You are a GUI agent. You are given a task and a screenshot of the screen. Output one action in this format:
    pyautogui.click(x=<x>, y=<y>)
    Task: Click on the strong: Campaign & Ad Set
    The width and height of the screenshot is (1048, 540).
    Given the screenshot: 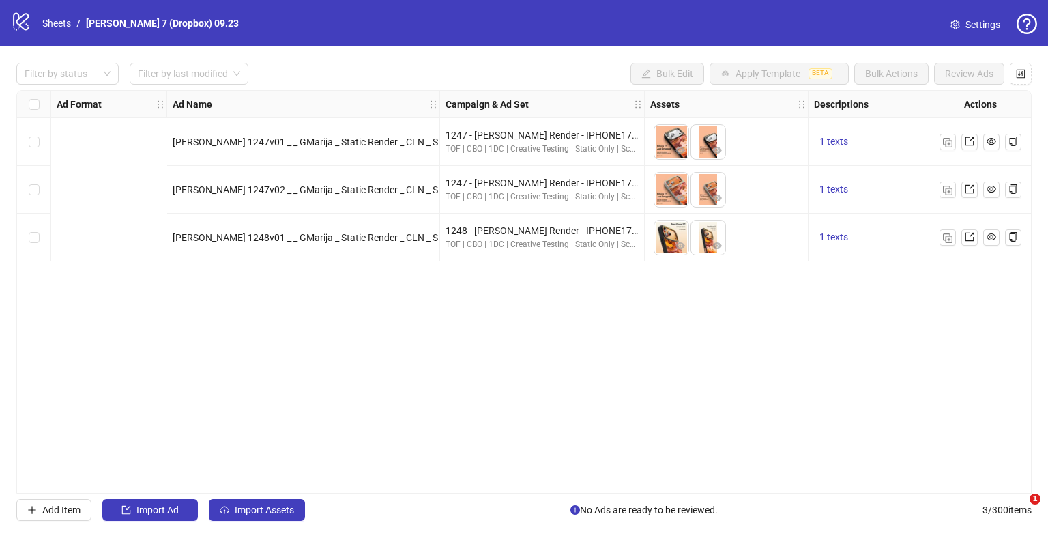 What is the action you would take?
    pyautogui.click(x=487, y=104)
    